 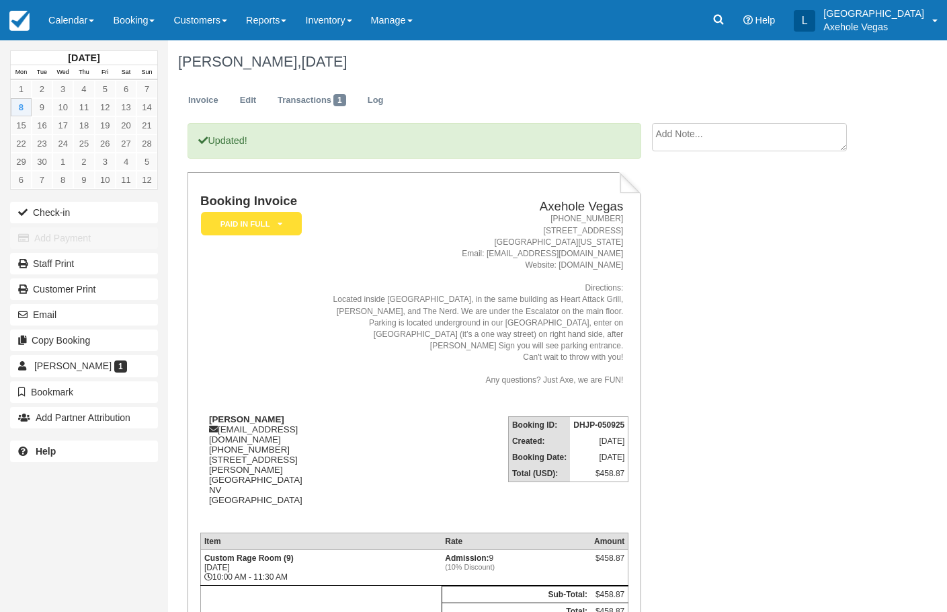 What do you see at coordinates (805, 21) in the screenshot?
I see `div: L` at bounding box center [805, 21].